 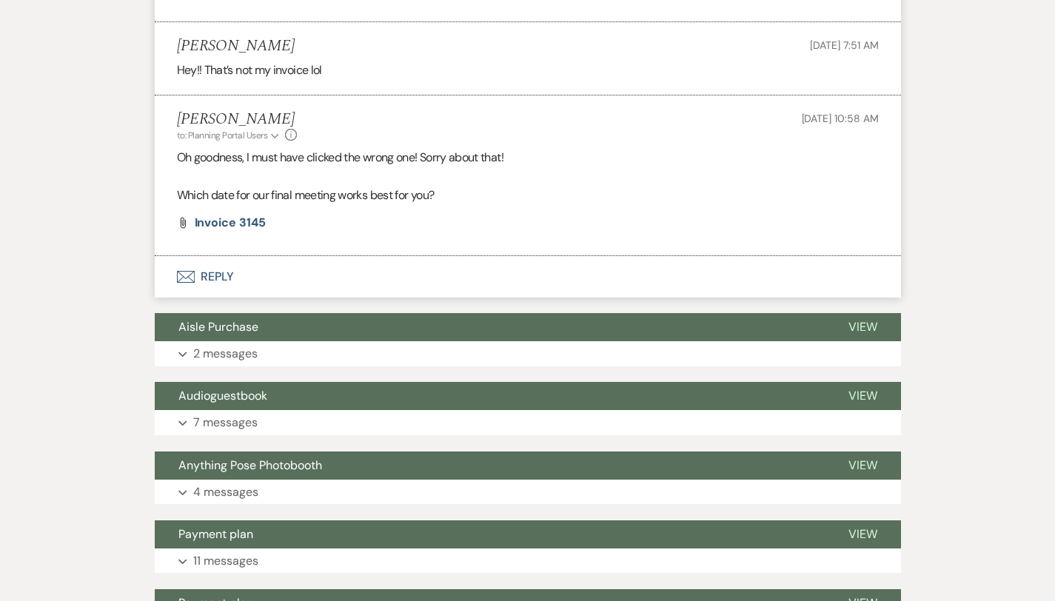 I want to click on p: Oh goodness, I must have clicked the wrong one! Sorry about that!, so click(x=528, y=158).